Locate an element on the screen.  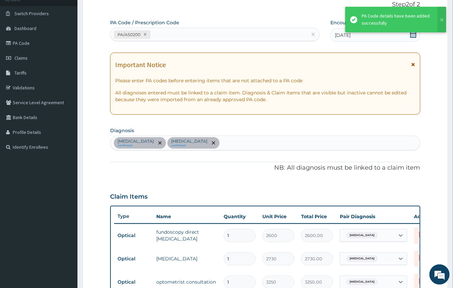
th: Actions is located at coordinates (427, 216).